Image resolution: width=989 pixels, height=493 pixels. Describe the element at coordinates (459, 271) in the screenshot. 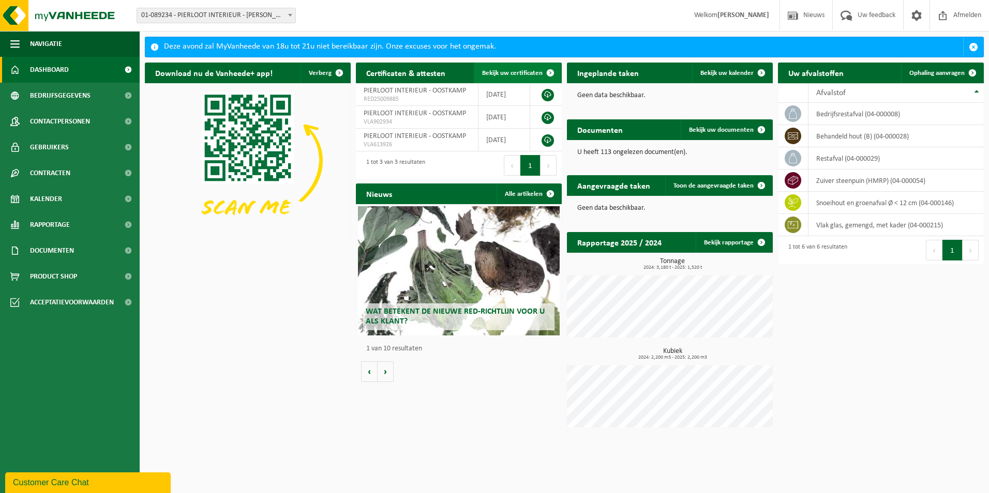

I see `a: Wat betekent de nieuwe RED-richtlijn voor u als klant?` at that location.